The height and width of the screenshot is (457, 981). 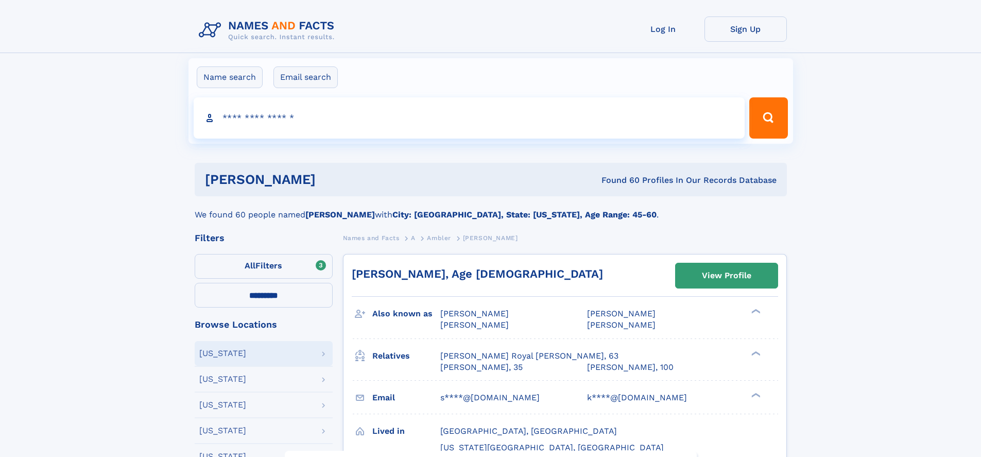 What do you see at coordinates (439, 237) in the screenshot?
I see `a: Ambler` at bounding box center [439, 237].